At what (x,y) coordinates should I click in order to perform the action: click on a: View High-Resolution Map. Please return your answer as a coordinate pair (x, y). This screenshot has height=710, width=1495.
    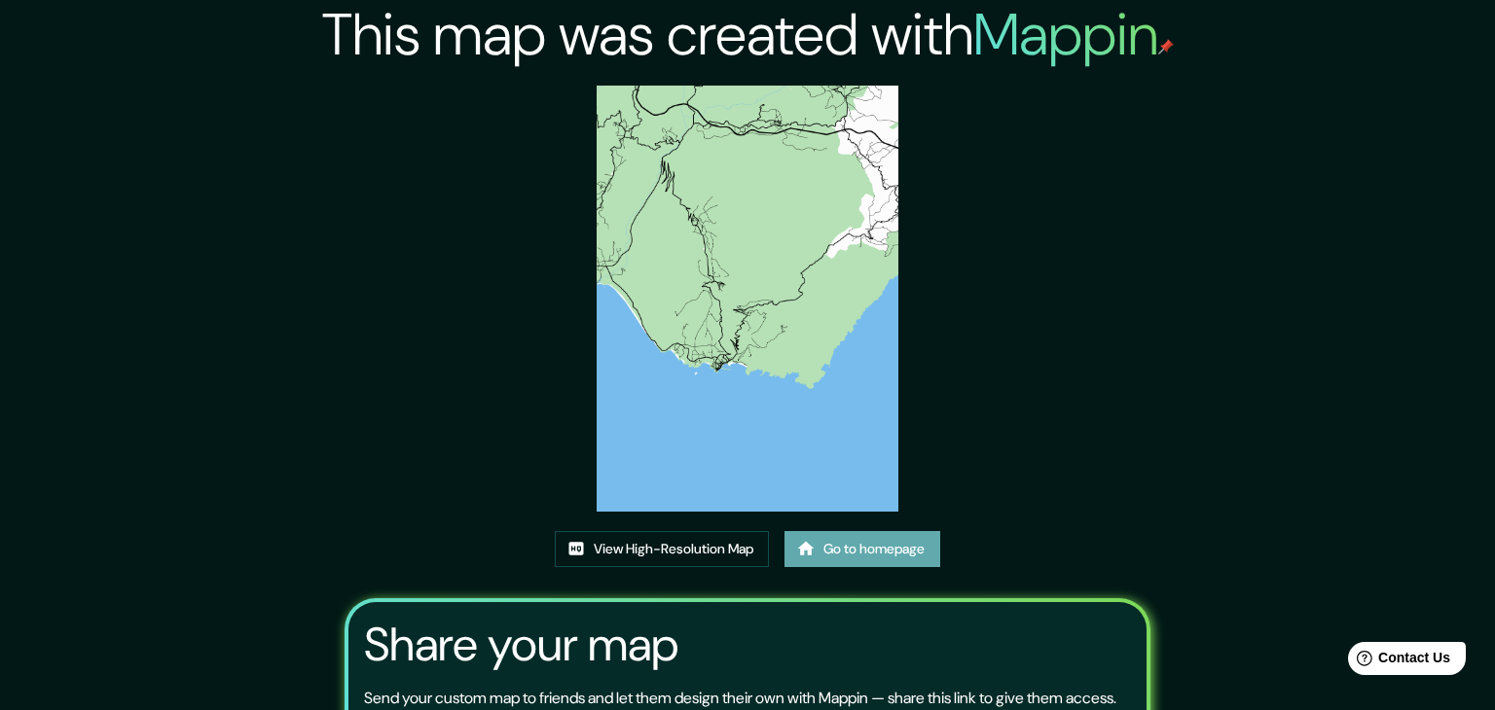
    Looking at the image, I should click on (662, 549).